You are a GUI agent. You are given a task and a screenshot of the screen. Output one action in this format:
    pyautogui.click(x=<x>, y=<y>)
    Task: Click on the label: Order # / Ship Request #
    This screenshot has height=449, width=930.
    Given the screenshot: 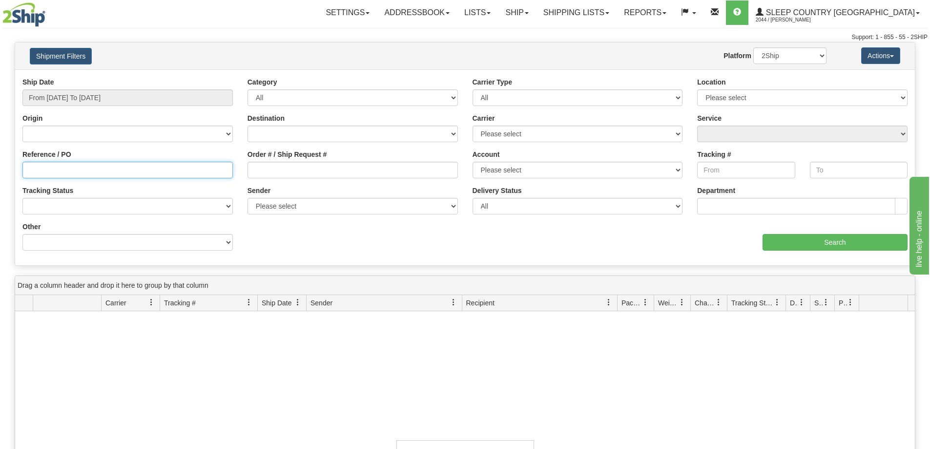 What is the action you would take?
    pyautogui.click(x=287, y=154)
    